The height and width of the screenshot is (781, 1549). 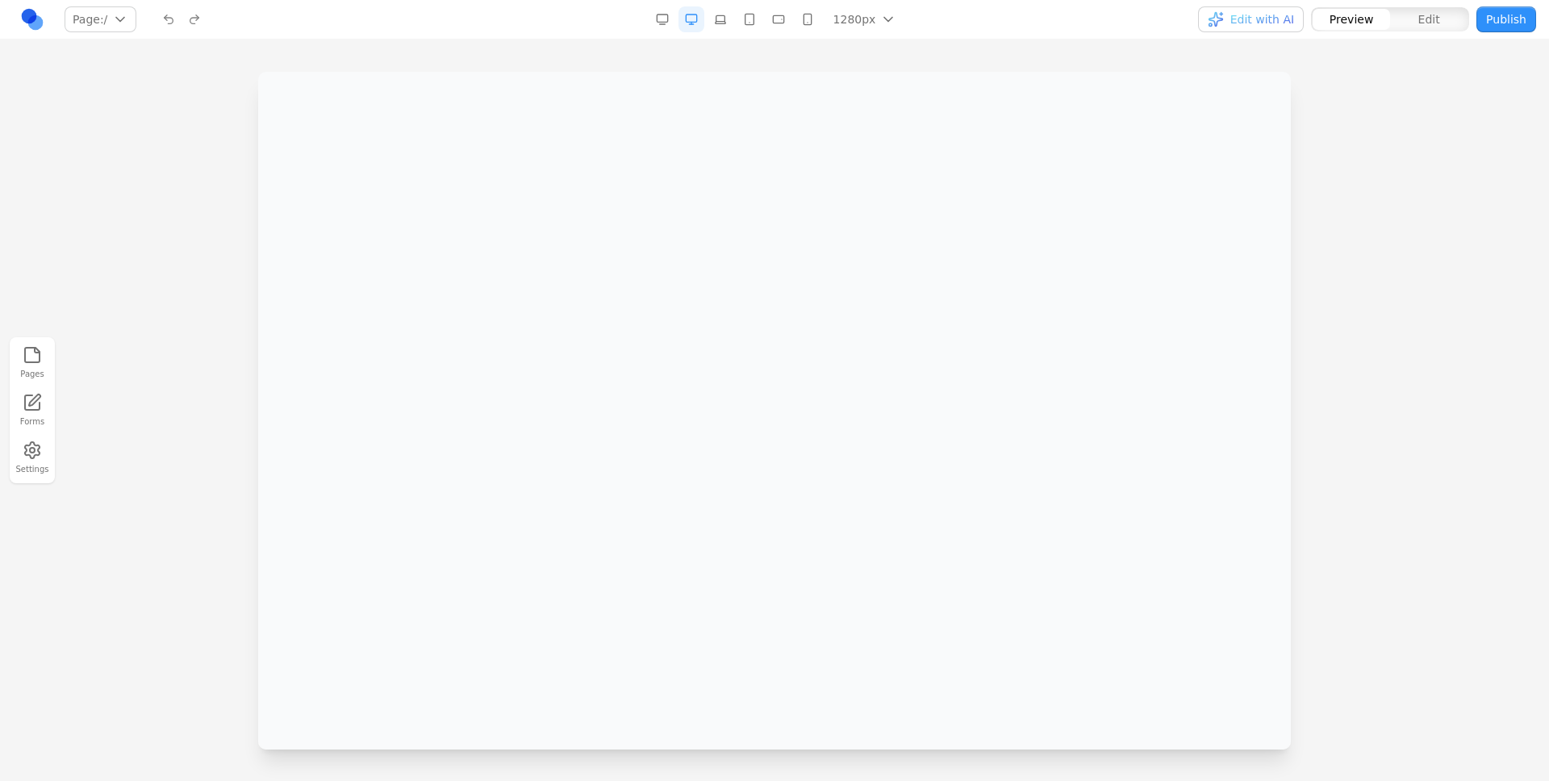 What do you see at coordinates (32, 410) in the screenshot?
I see `a: Forms` at bounding box center [32, 410].